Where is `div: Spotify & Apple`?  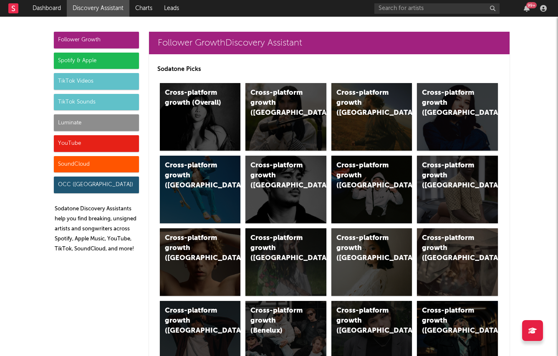
div: Spotify & Apple is located at coordinates (96, 61).